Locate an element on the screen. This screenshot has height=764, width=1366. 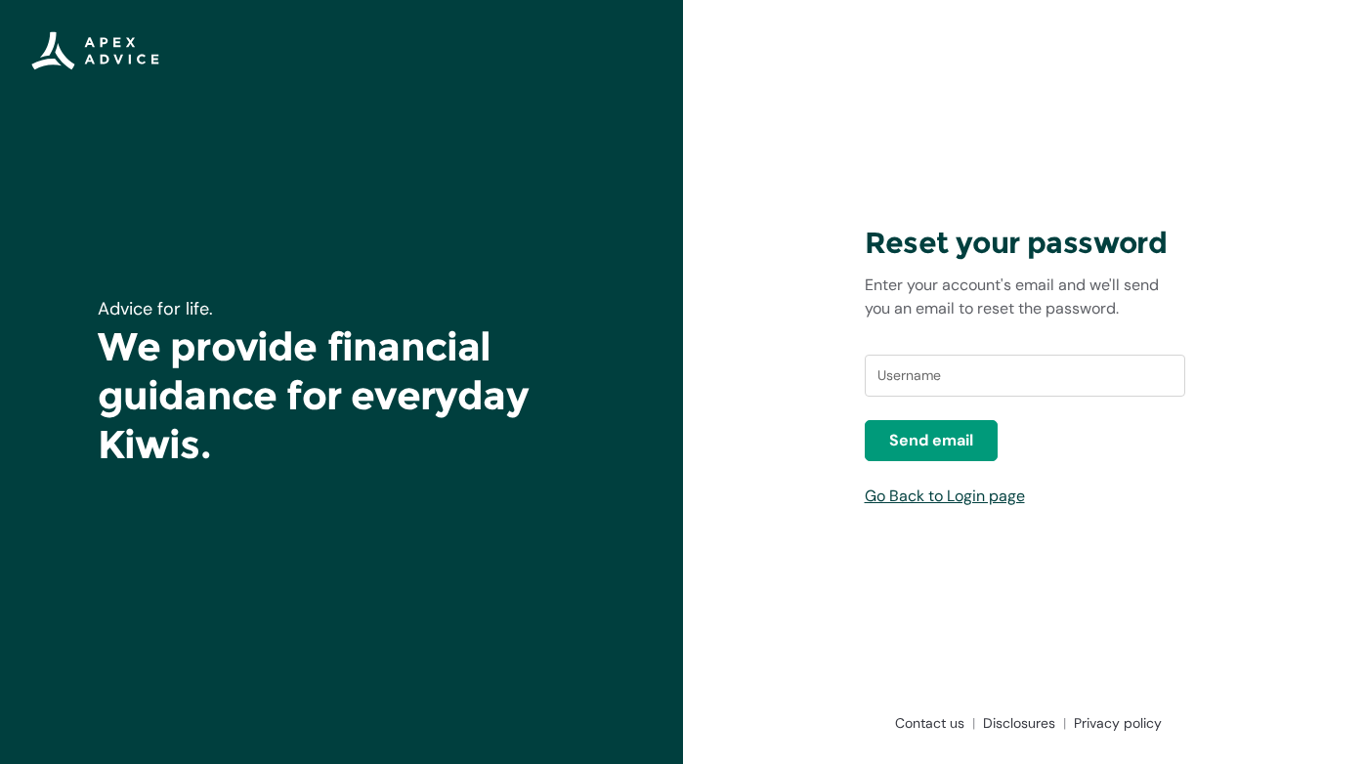
span: Send email is located at coordinates (931, 441).